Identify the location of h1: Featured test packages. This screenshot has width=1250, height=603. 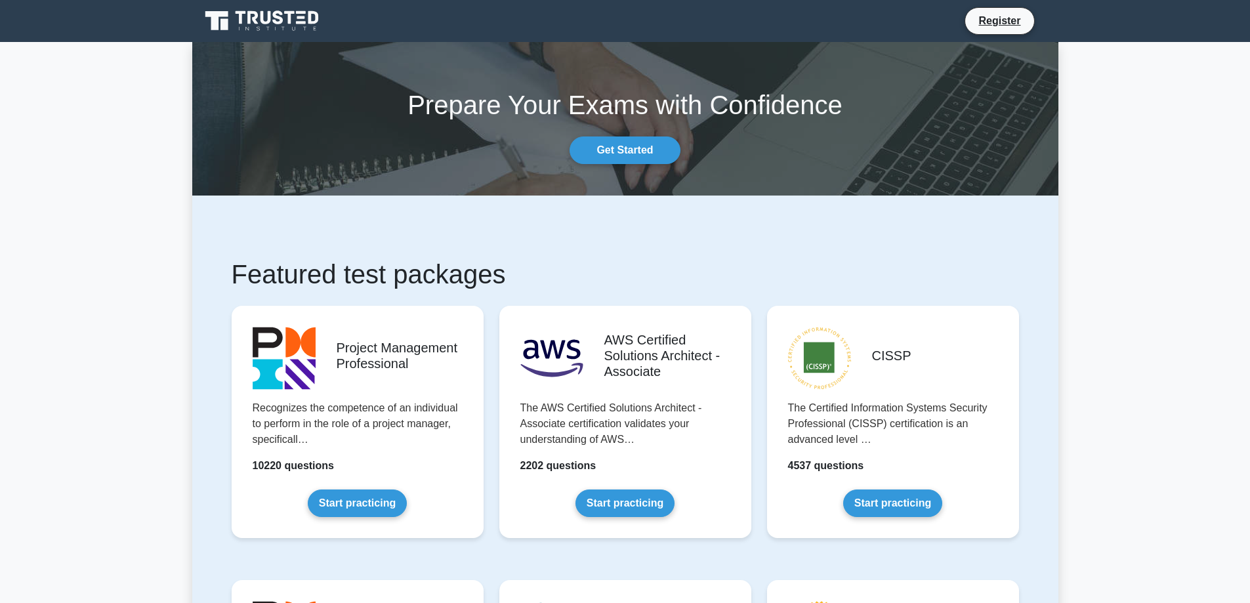
(625, 274).